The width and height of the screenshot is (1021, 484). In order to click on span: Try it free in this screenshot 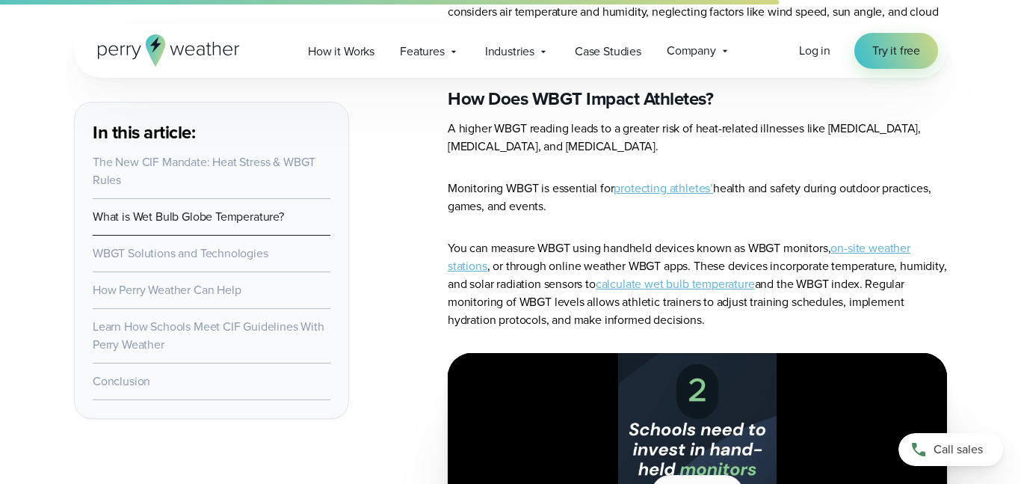, I will do `click(896, 51)`.